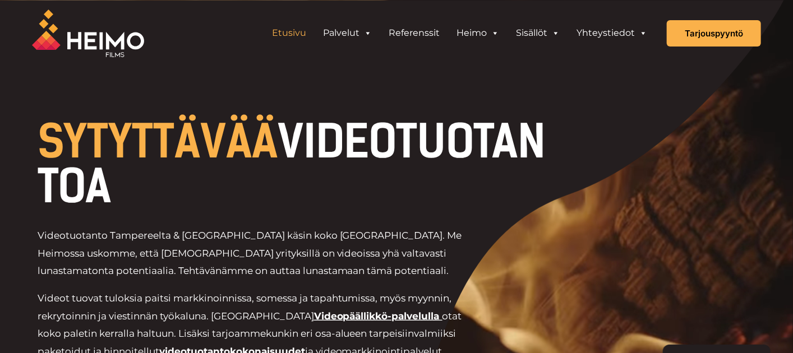  Describe the element at coordinates (538, 33) in the screenshot. I see `a: Sisällöt` at that location.